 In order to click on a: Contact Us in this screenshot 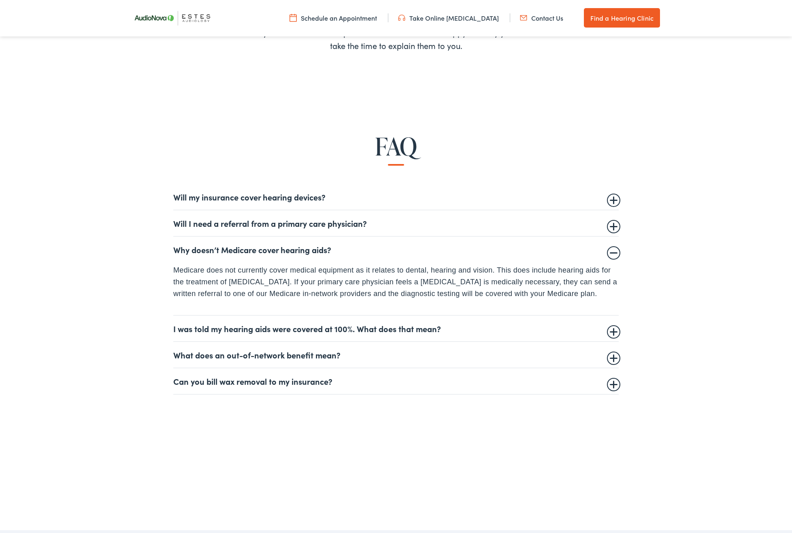, I will do `click(541, 18)`.